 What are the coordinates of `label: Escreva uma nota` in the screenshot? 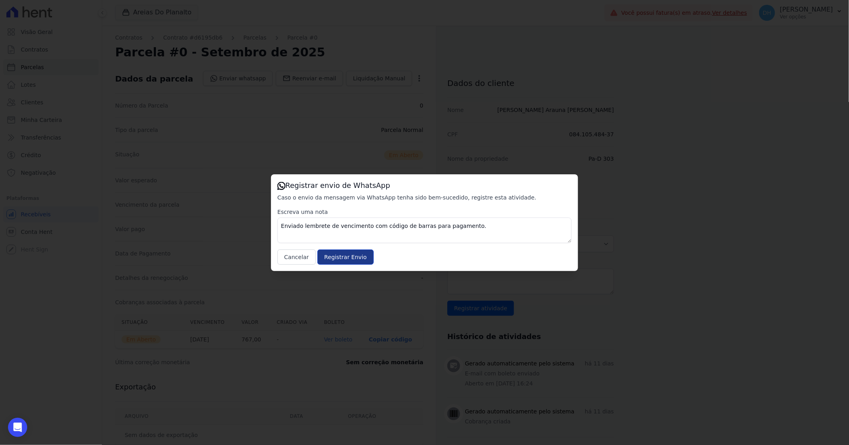 It's located at (425, 212).